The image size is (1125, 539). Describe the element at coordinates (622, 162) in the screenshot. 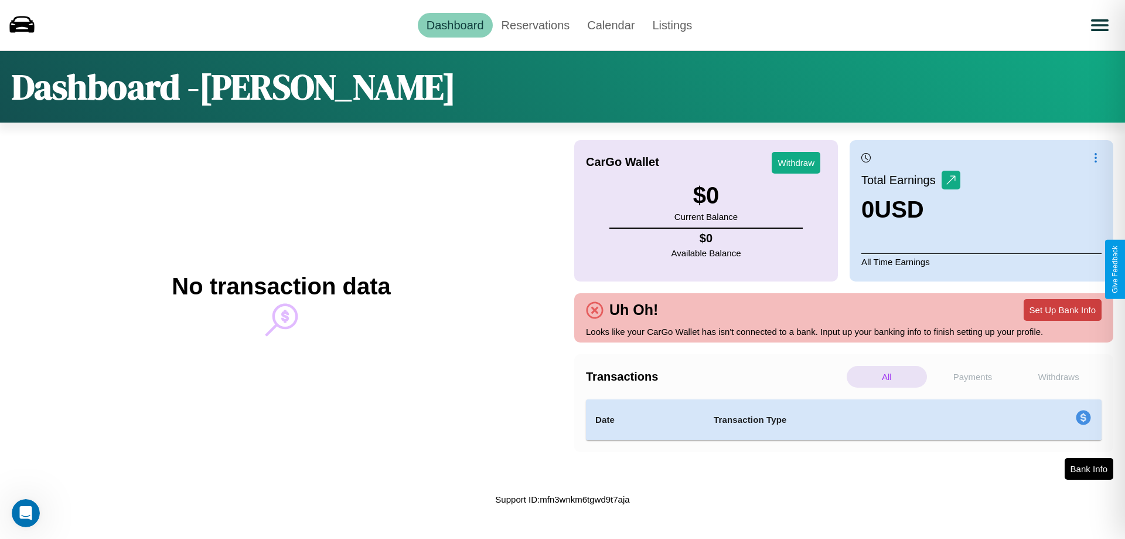

I see `h4: CarGo Wallet` at that location.